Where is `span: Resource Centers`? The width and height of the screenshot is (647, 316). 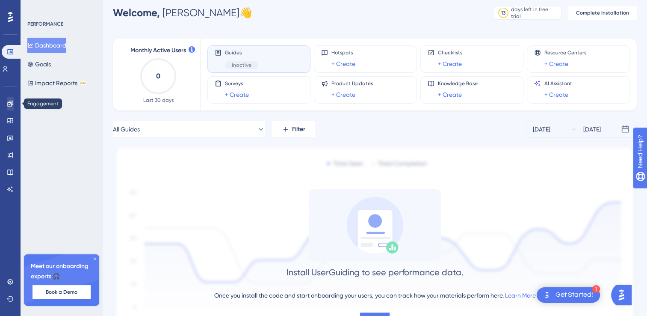
span: Resource Centers is located at coordinates (565, 53).